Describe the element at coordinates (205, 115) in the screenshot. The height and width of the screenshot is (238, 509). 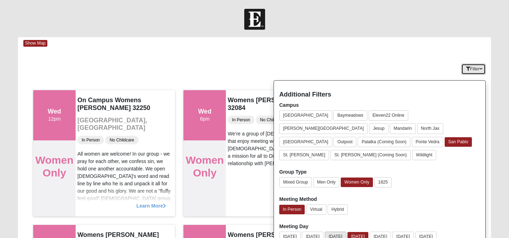
I see `div: 6pm` at that location.